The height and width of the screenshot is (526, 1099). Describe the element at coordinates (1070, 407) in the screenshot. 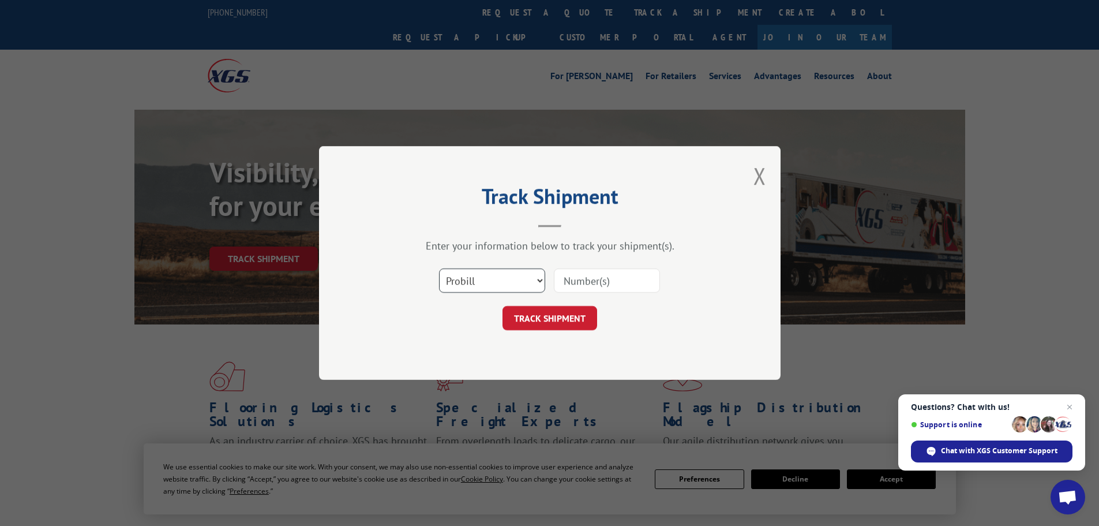

I see `span: Close chat` at that location.